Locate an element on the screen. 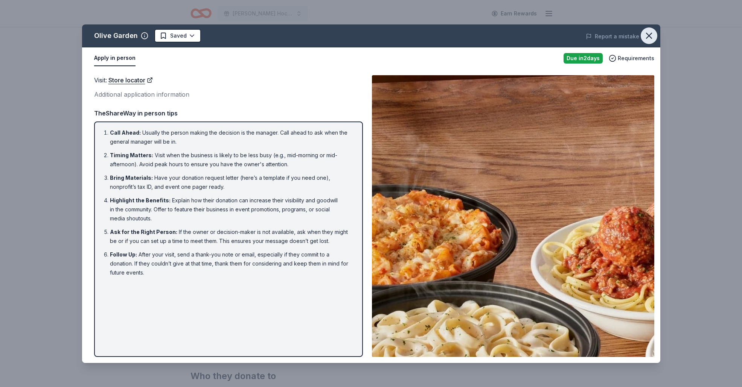 This screenshot has width=742, height=387. li: After your visit, send a thank-you note or email, especially if they commit to a donation. If the... is located at coordinates (231, 264).